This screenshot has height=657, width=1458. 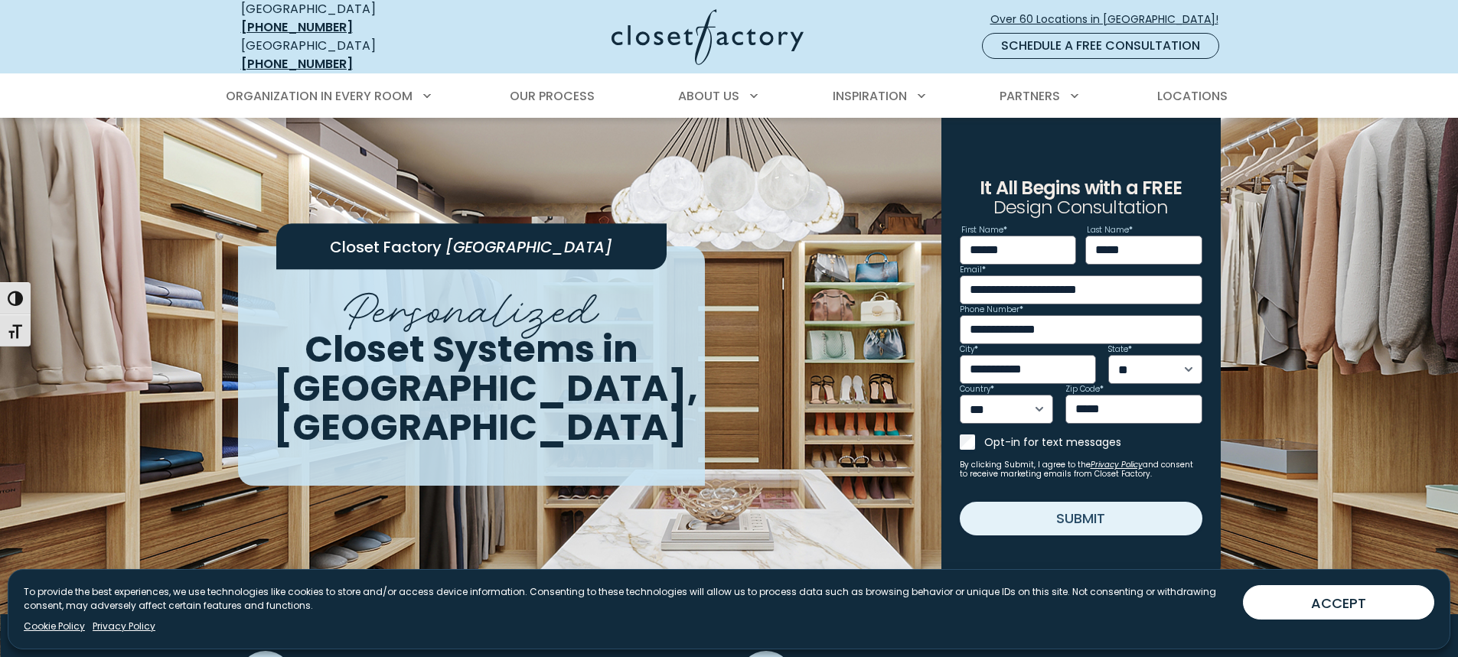 I want to click on label: City, so click(x=969, y=350).